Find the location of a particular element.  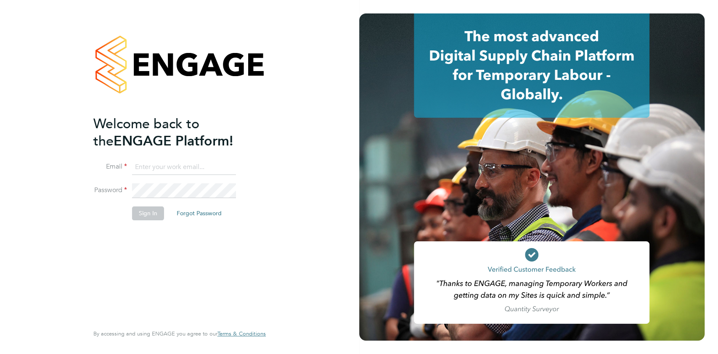

input: Enter your work email... is located at coordinates (184, 167).